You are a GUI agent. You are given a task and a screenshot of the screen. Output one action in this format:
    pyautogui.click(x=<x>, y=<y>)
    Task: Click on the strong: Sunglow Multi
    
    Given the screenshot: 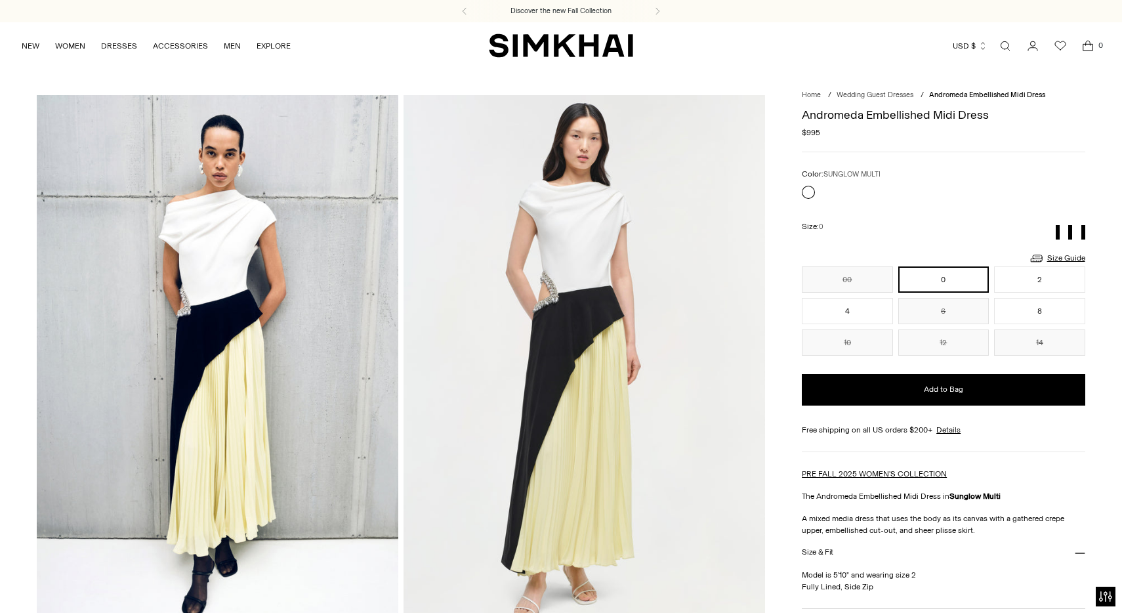 What is the action you would take?
    pyautogui.click(x=975, y=496)
    